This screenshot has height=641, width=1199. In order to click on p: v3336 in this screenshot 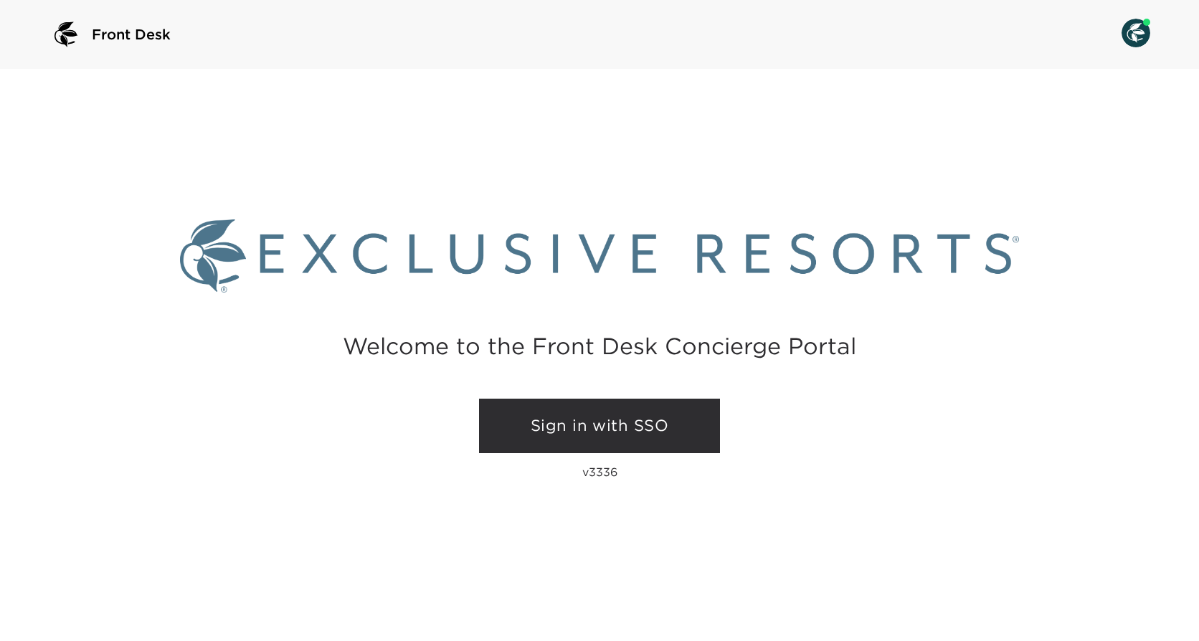, I will do `click(599, 472)`.